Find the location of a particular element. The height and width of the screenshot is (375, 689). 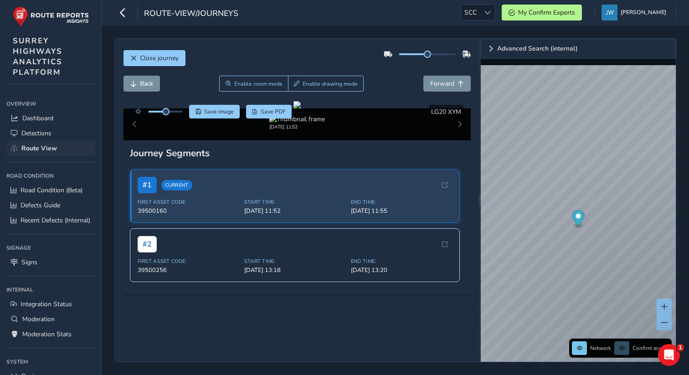

a: Moderation is located at coordinates (51, 319).